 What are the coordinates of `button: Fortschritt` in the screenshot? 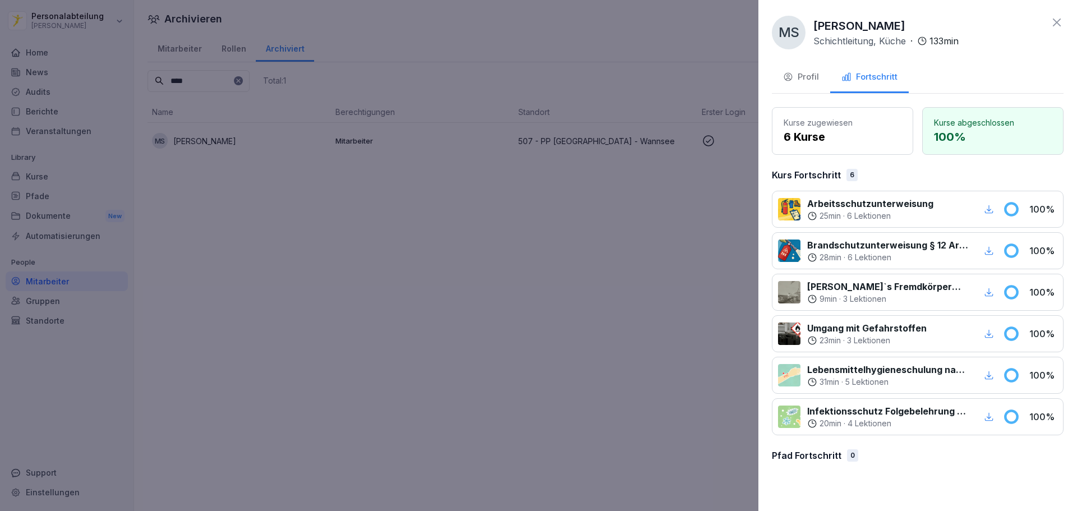 It's located at (869, 78).